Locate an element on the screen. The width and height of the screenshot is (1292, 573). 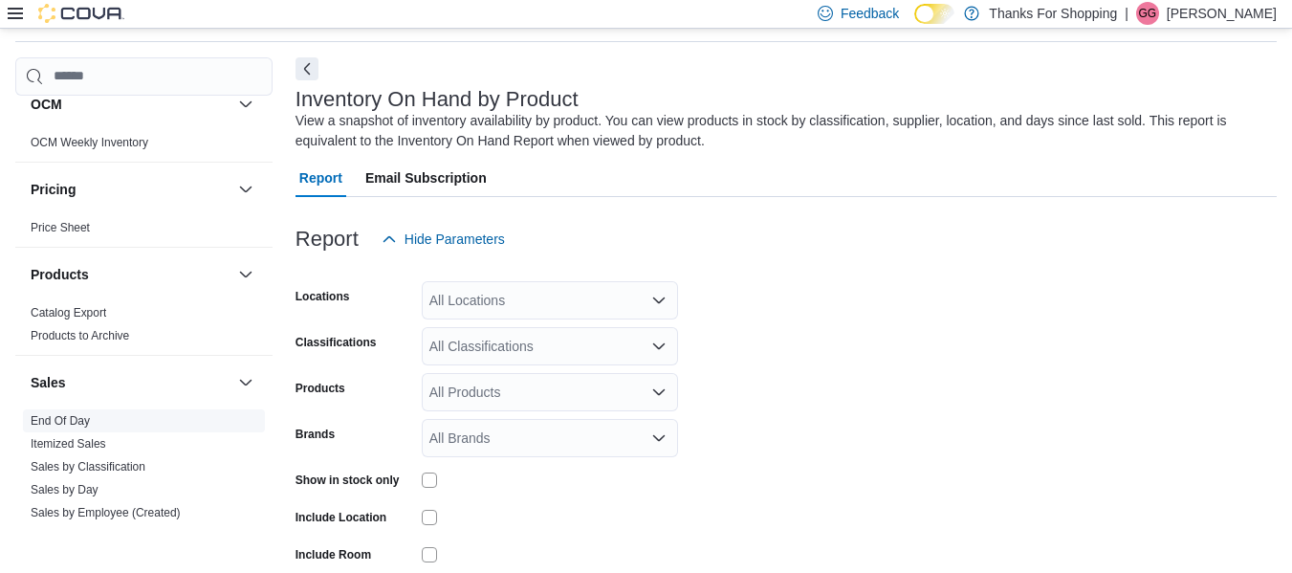
span: Itemized Sales is located at coordinates (68, 444).